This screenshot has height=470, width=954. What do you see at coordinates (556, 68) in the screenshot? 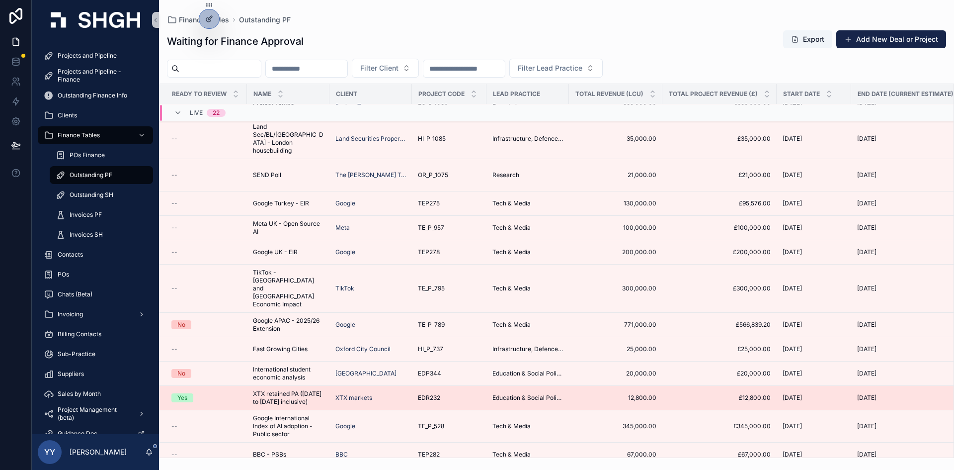
I see `button: Select Button` at bounding box center [556, 68].